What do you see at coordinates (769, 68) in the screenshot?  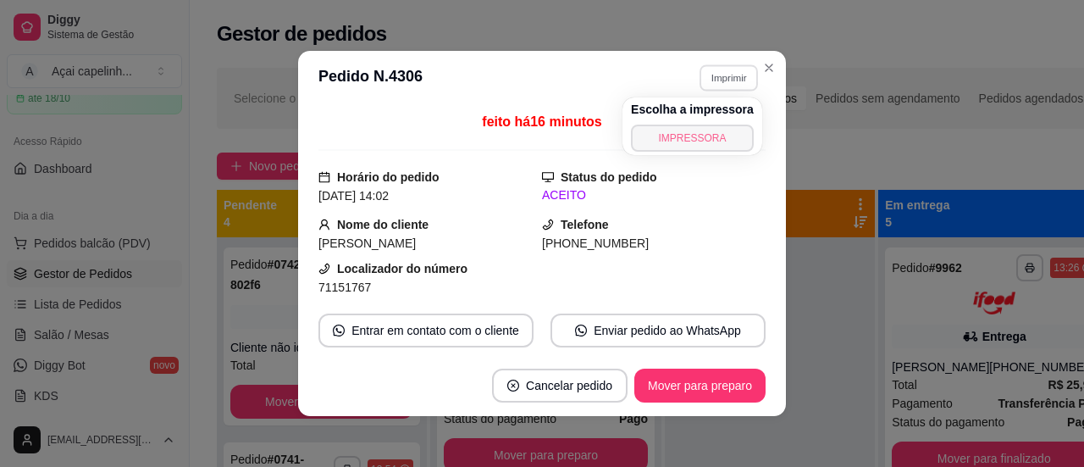 I see `button: Close` at bounding box center [769, 68].